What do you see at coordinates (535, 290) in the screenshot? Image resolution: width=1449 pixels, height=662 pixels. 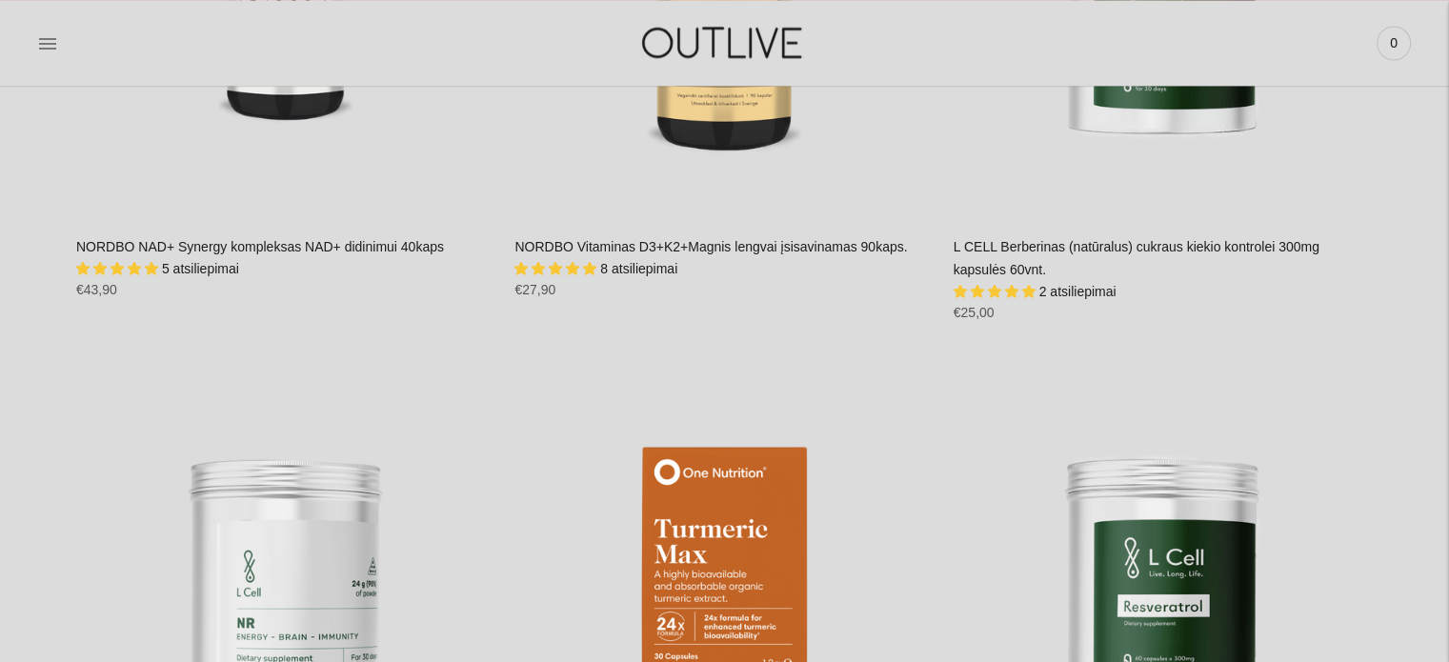 I see `span: €27,90` at bounding box center [535, 290].